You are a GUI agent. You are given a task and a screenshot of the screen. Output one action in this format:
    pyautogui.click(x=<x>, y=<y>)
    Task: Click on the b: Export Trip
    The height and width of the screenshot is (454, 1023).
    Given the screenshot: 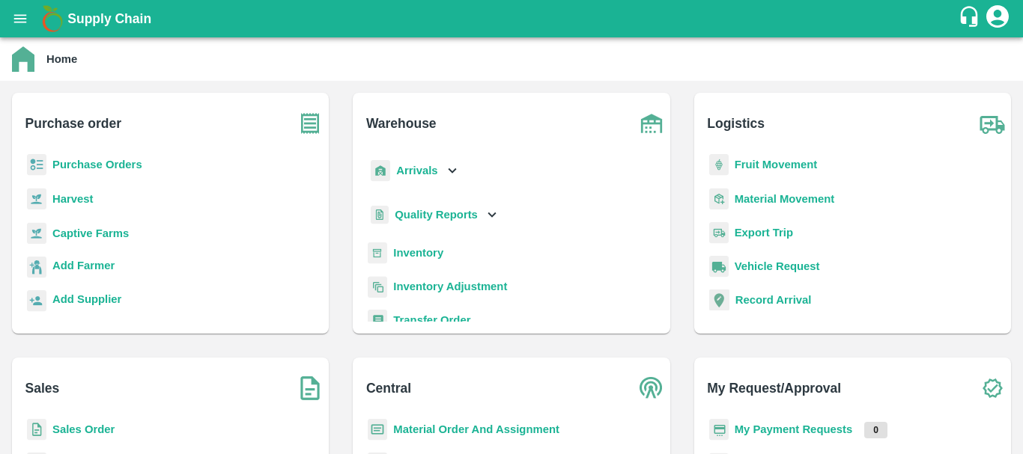 What is the action you would take?
    pyautogui.click(x=764, y=233)
    